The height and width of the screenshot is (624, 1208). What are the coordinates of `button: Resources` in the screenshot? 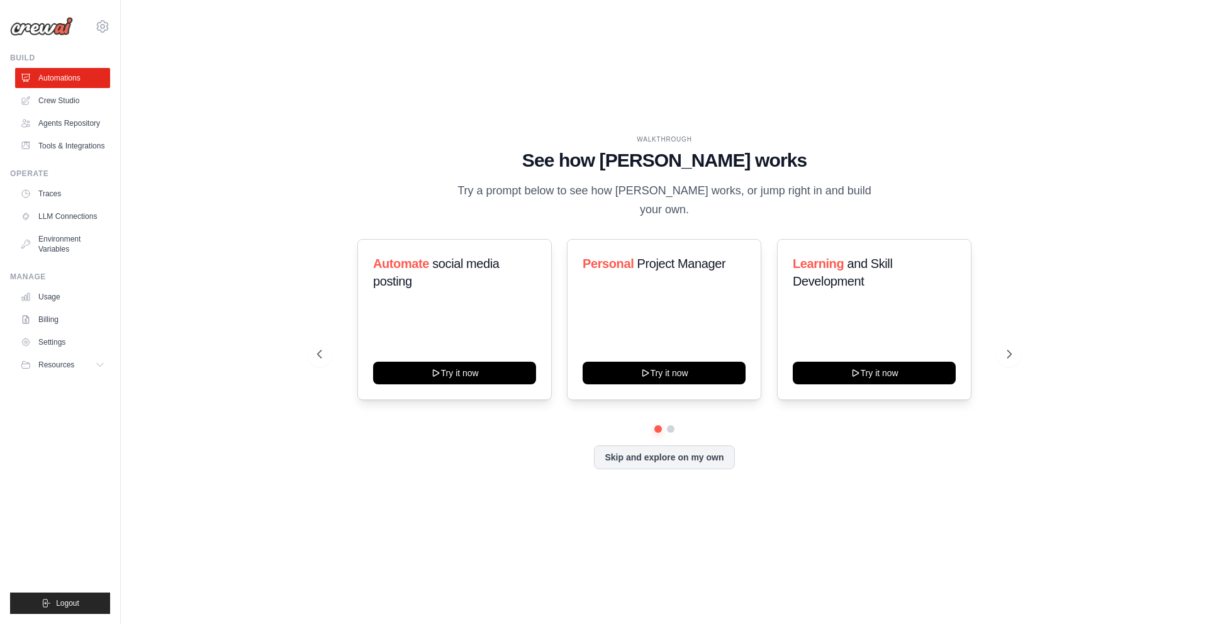 It's located at (62, 365).